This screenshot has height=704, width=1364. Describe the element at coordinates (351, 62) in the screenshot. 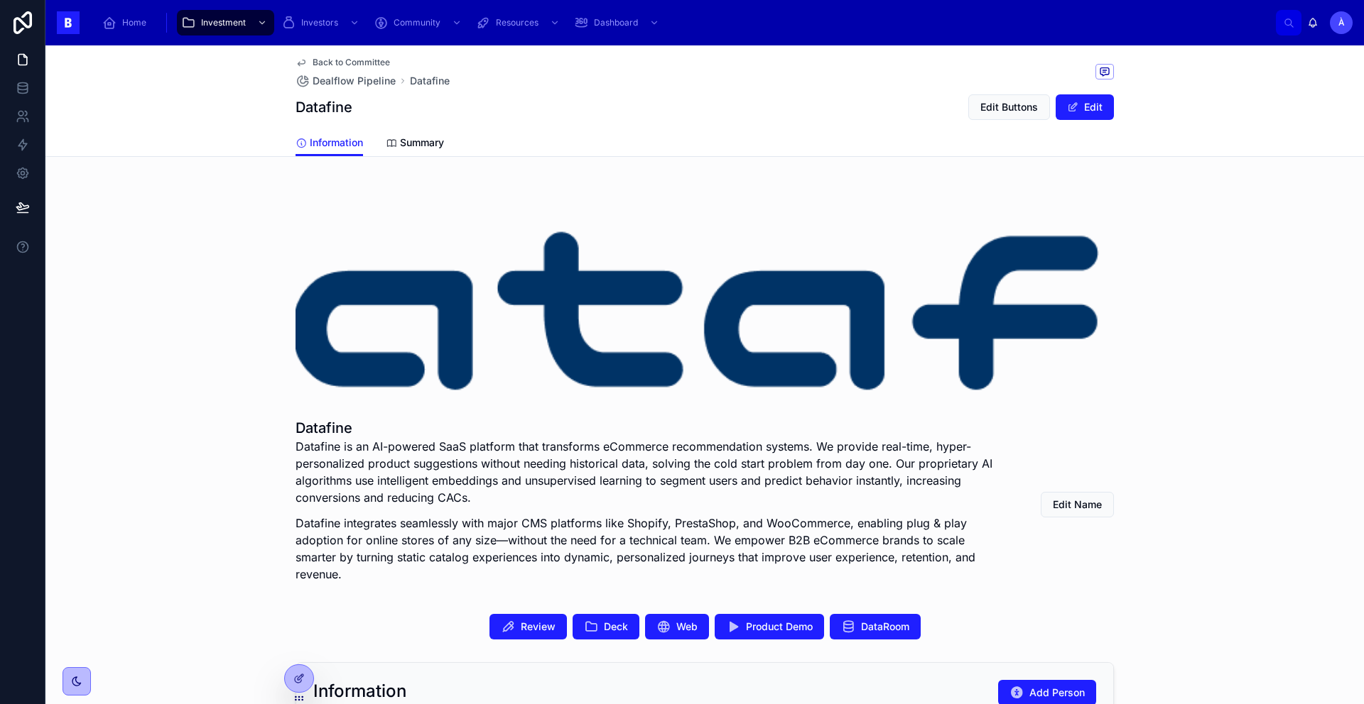

I see `span: Back to Committee` at that location.